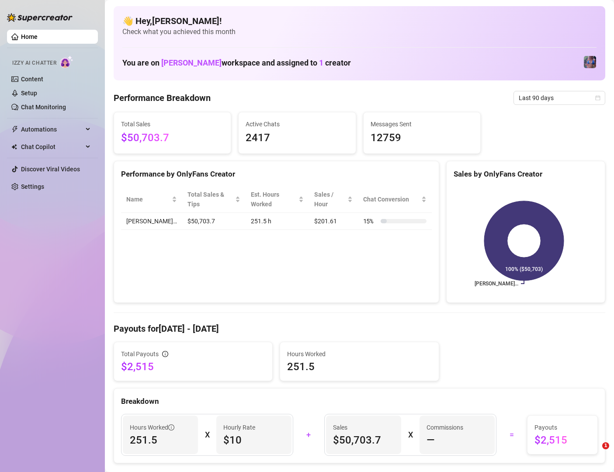 Image resolution: width=614 pixels, height=472 pixels. Describe the element at coordinates (333, 199) in the screenshot. I see `th: Sales / Hour` at that location.